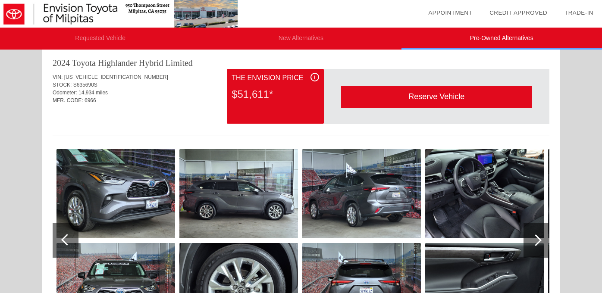 This screenshot has height=293, width=602. I want to click on div: The Envision Price, so click(275, 78).